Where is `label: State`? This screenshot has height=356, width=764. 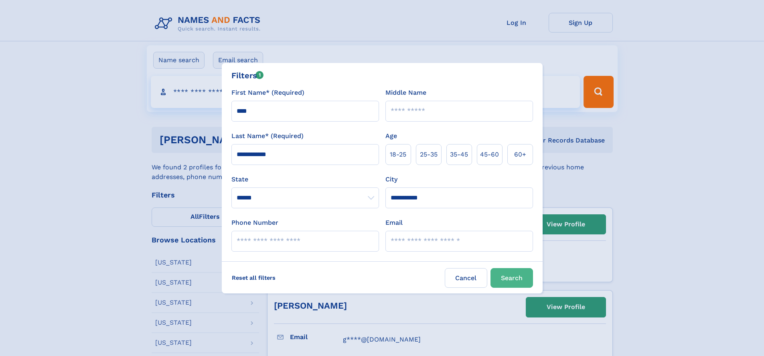 label: State is located at coordinates (305, 179).